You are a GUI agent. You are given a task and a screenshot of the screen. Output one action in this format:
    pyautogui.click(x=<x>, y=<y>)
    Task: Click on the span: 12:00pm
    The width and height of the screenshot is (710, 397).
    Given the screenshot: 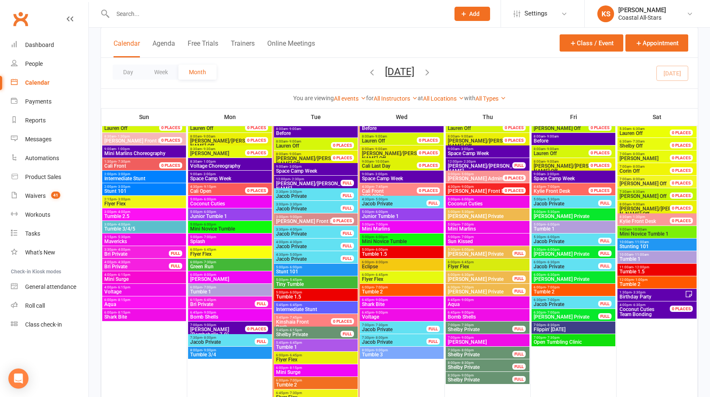 What is the action you would take?
    pyautogui.click(x=308, y=179)
    